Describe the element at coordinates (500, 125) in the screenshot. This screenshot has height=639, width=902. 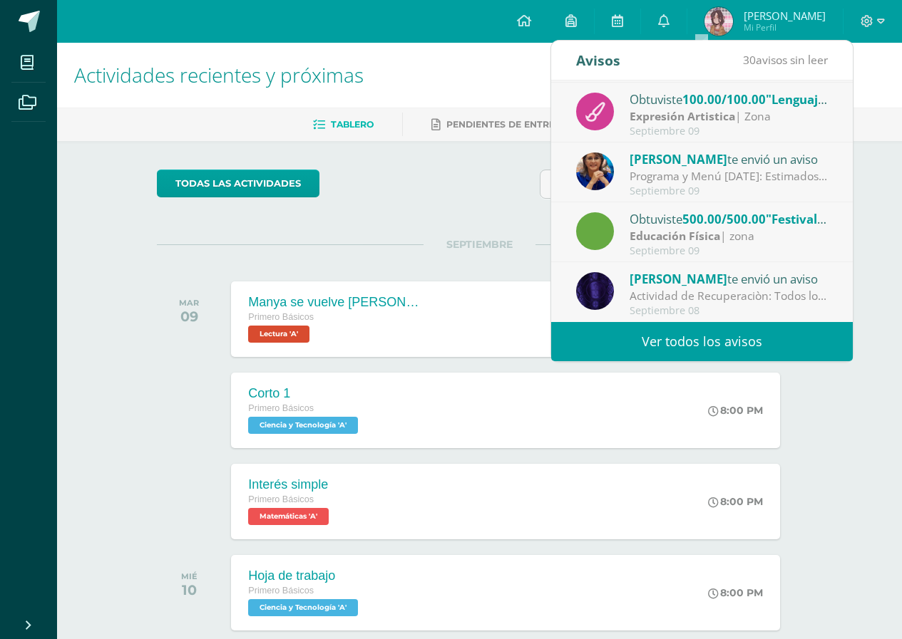
I see `a: Pendientes de entrega` at that location.